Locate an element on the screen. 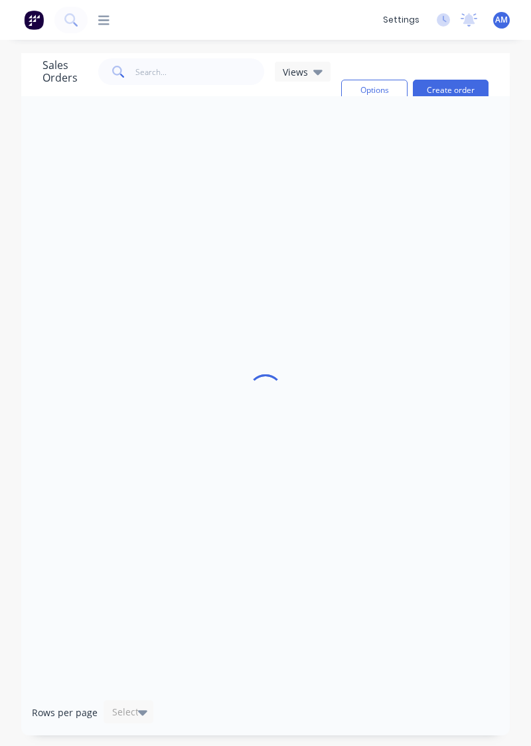 This screenshot has width=531, height=746. div: Select... is located at coordinates (129, 712).